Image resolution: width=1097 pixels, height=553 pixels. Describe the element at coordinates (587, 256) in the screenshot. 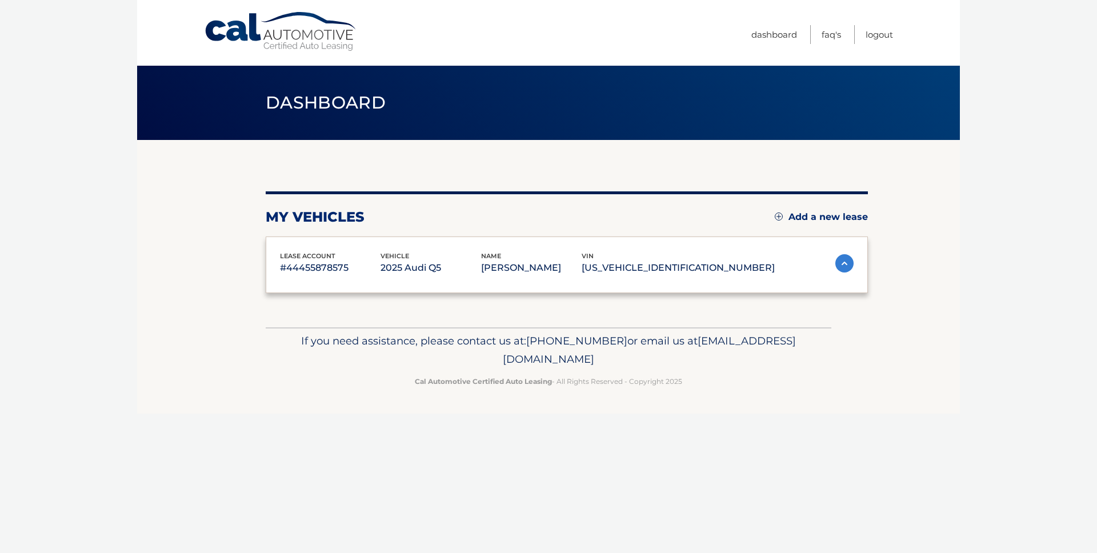

I see `span: vin` at that location.